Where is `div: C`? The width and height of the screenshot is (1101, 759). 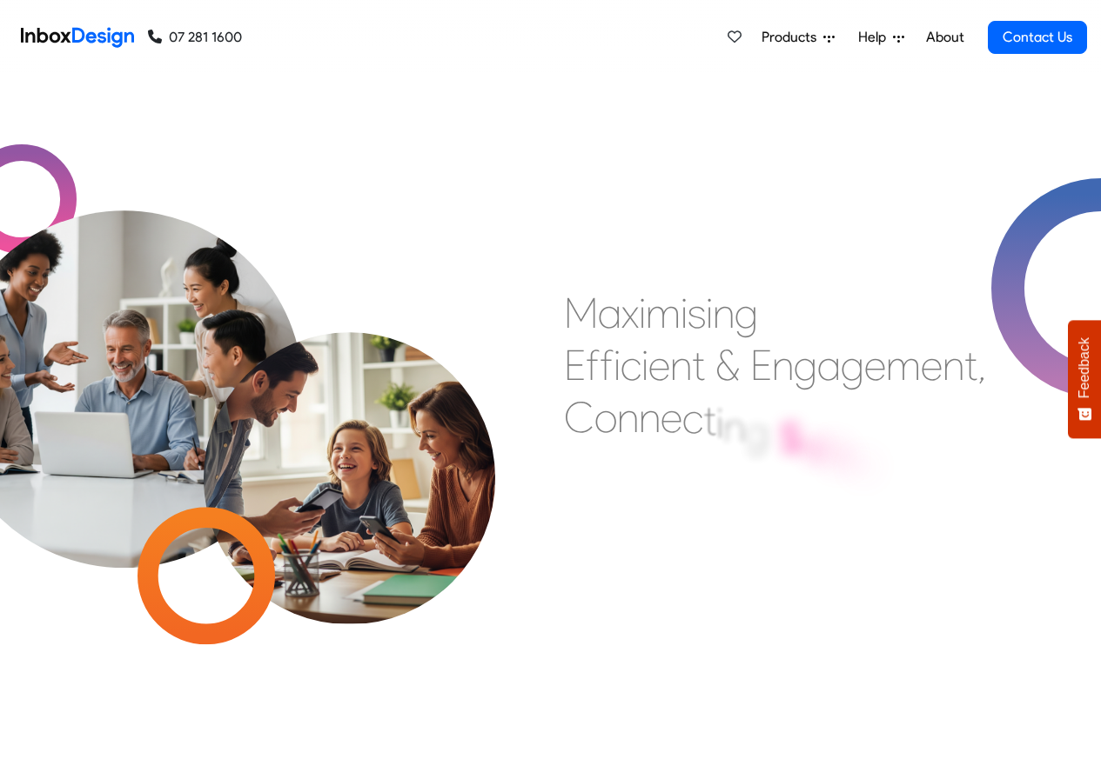 div: C is located at coordinates (579, 418).